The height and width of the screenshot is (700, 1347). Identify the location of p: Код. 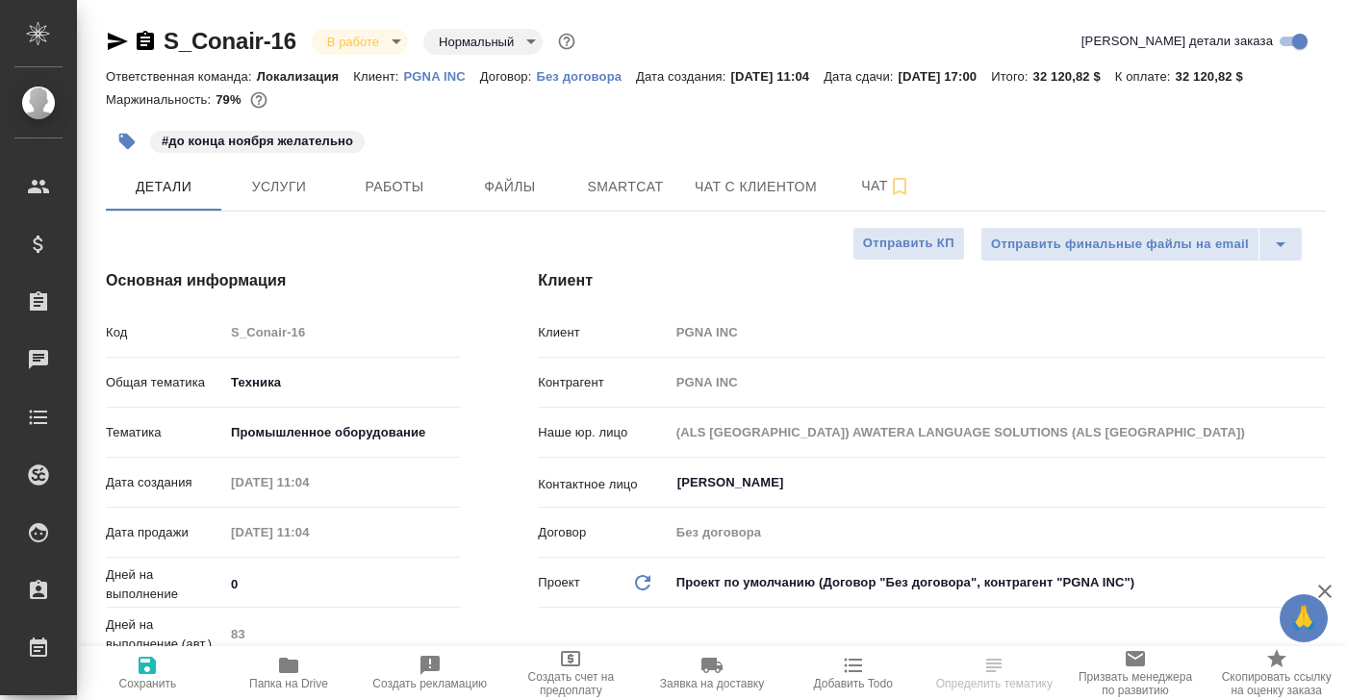
(164, 333).